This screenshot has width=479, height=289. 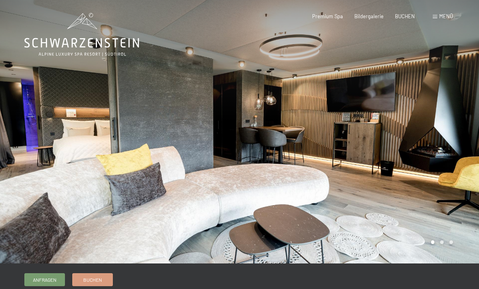 I want to click on span: Menü, so click(x=446, y=16).